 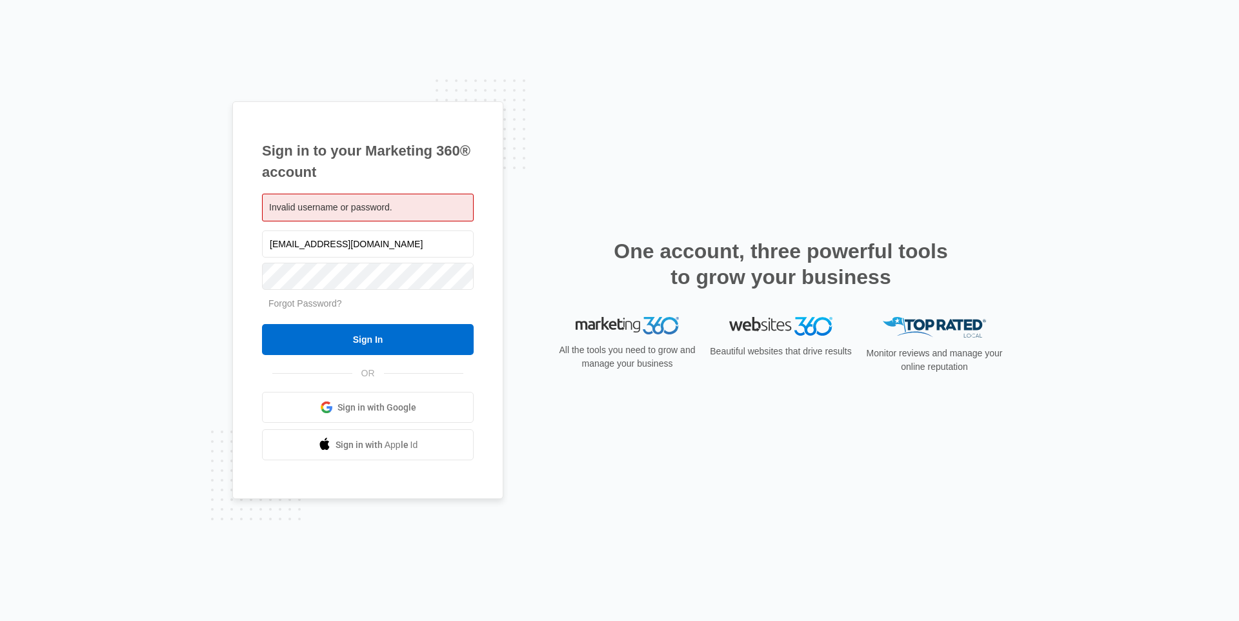 What do you see at coordinates (368, 161) in the screenshot?
I see `h1: Sign in to your Marketing 360® account` at bounding box center [368, 161].